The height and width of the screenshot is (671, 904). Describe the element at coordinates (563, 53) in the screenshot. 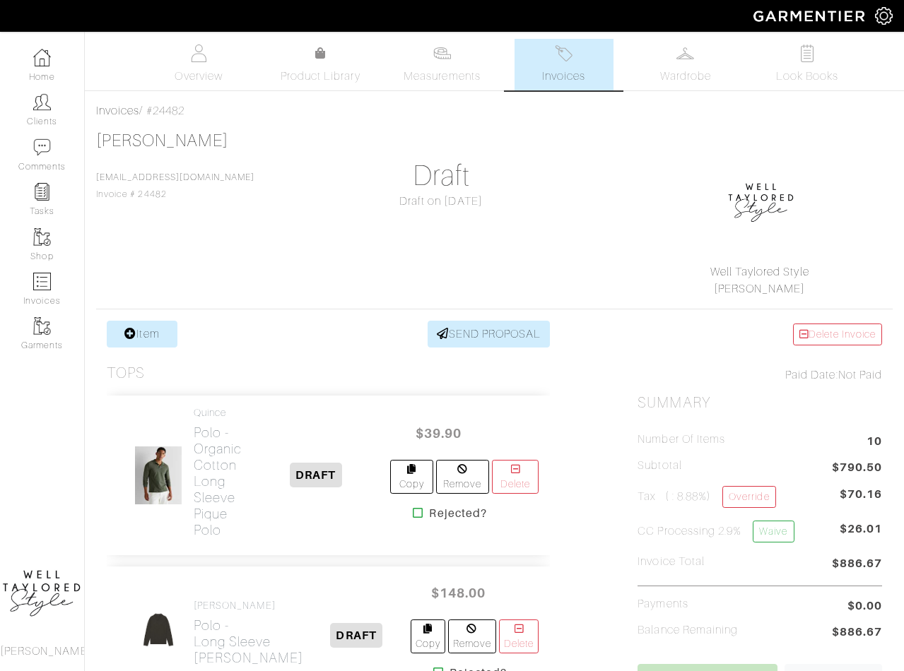

I see `img: orders-27d20c2124de7fd6de4e0e44c1d41de31381a507db9b33961299e4e07d508b8c.svg` at that location.